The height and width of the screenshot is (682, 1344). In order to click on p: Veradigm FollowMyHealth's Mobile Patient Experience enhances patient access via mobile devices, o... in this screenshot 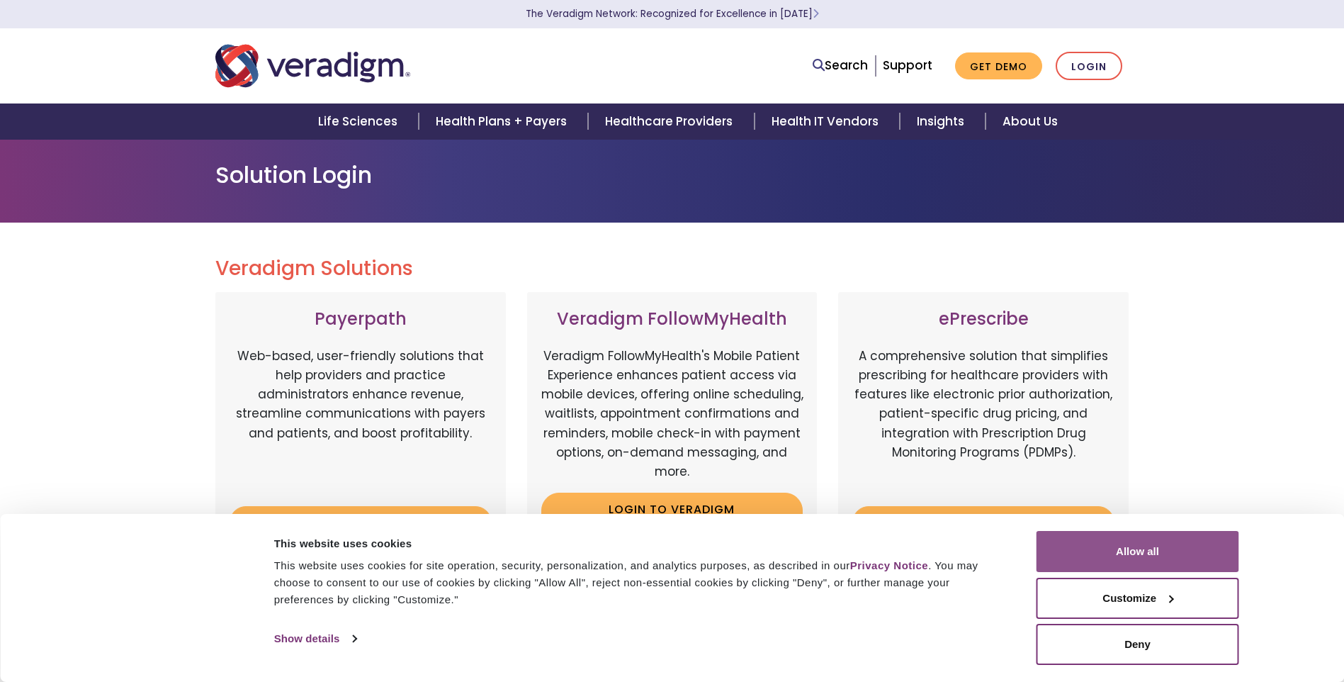, I will do `click(673, 414)`.